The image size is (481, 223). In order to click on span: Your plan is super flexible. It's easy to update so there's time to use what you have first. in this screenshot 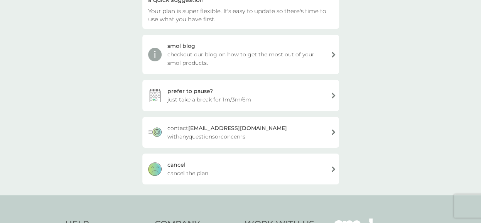, I will do `click(237, 15)`.